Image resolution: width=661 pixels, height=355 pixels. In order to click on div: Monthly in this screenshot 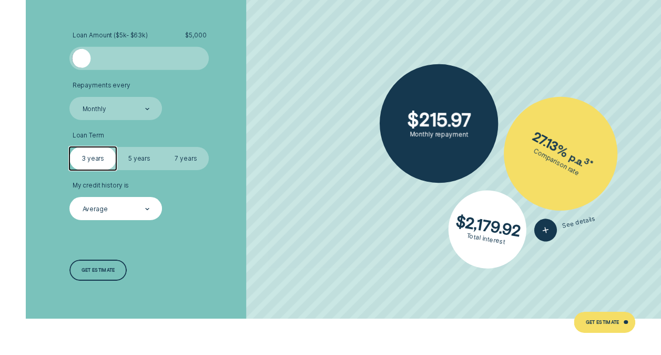, I will do `click(94, 109)`.